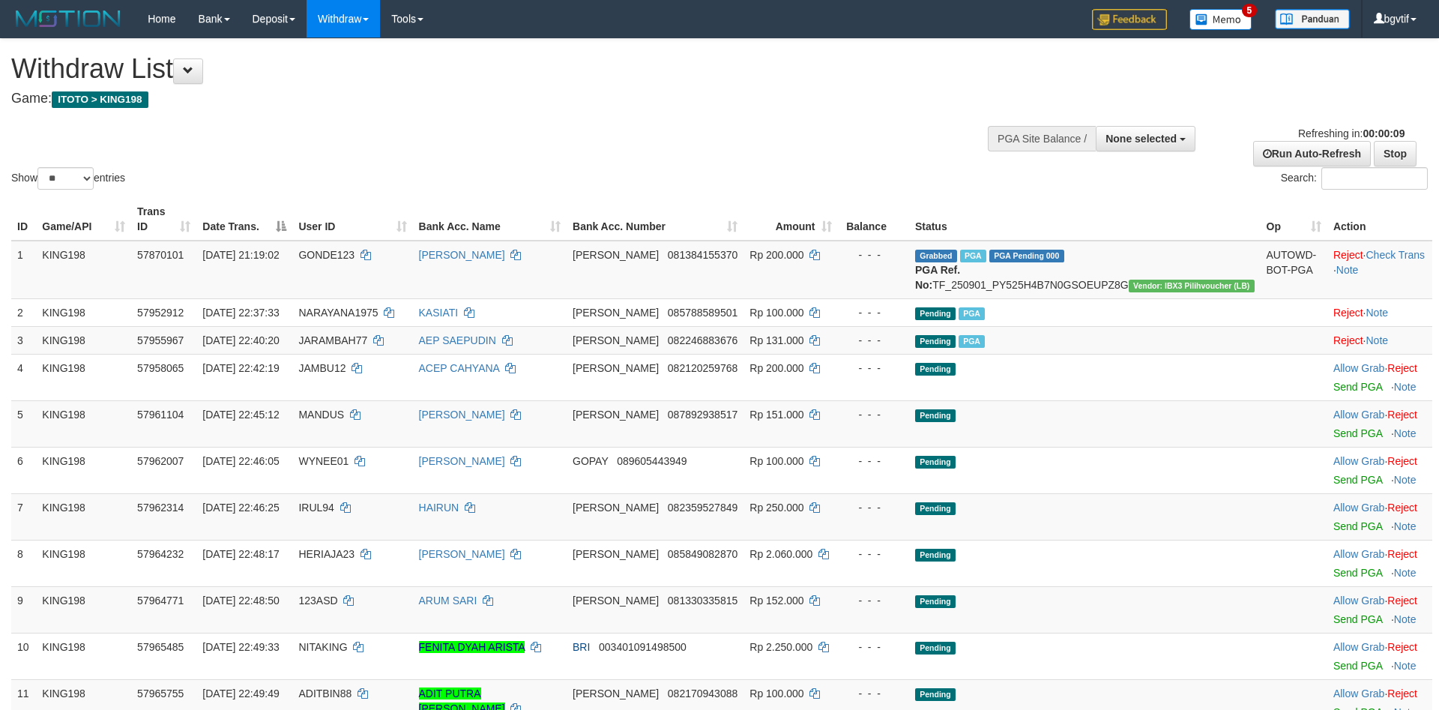  Describe the element at coordinates (581, 647) in the screenshot. I see `span: BRI` at that location.